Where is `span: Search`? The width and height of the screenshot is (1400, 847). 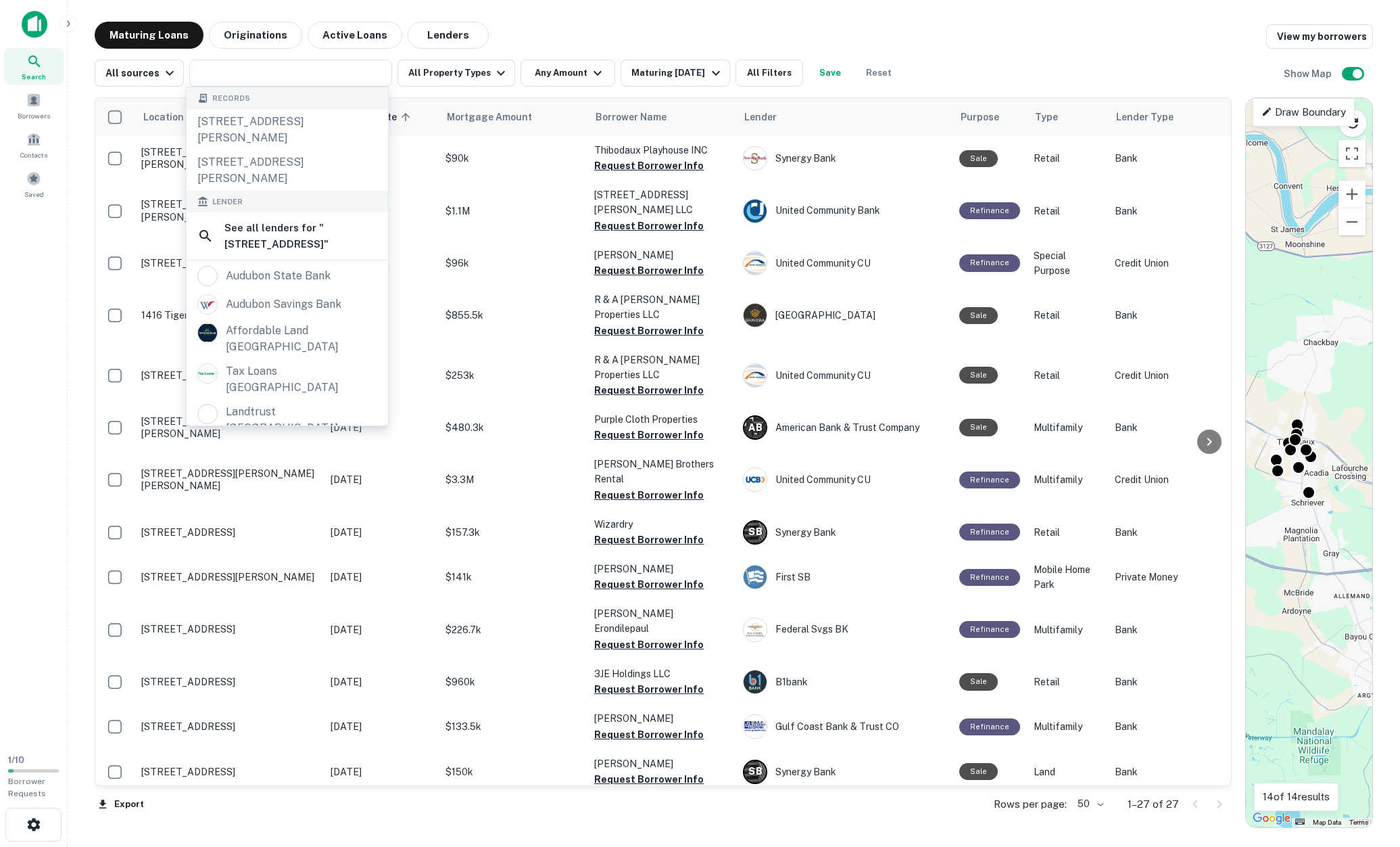 span: Search is located at coordinates (34, 76).